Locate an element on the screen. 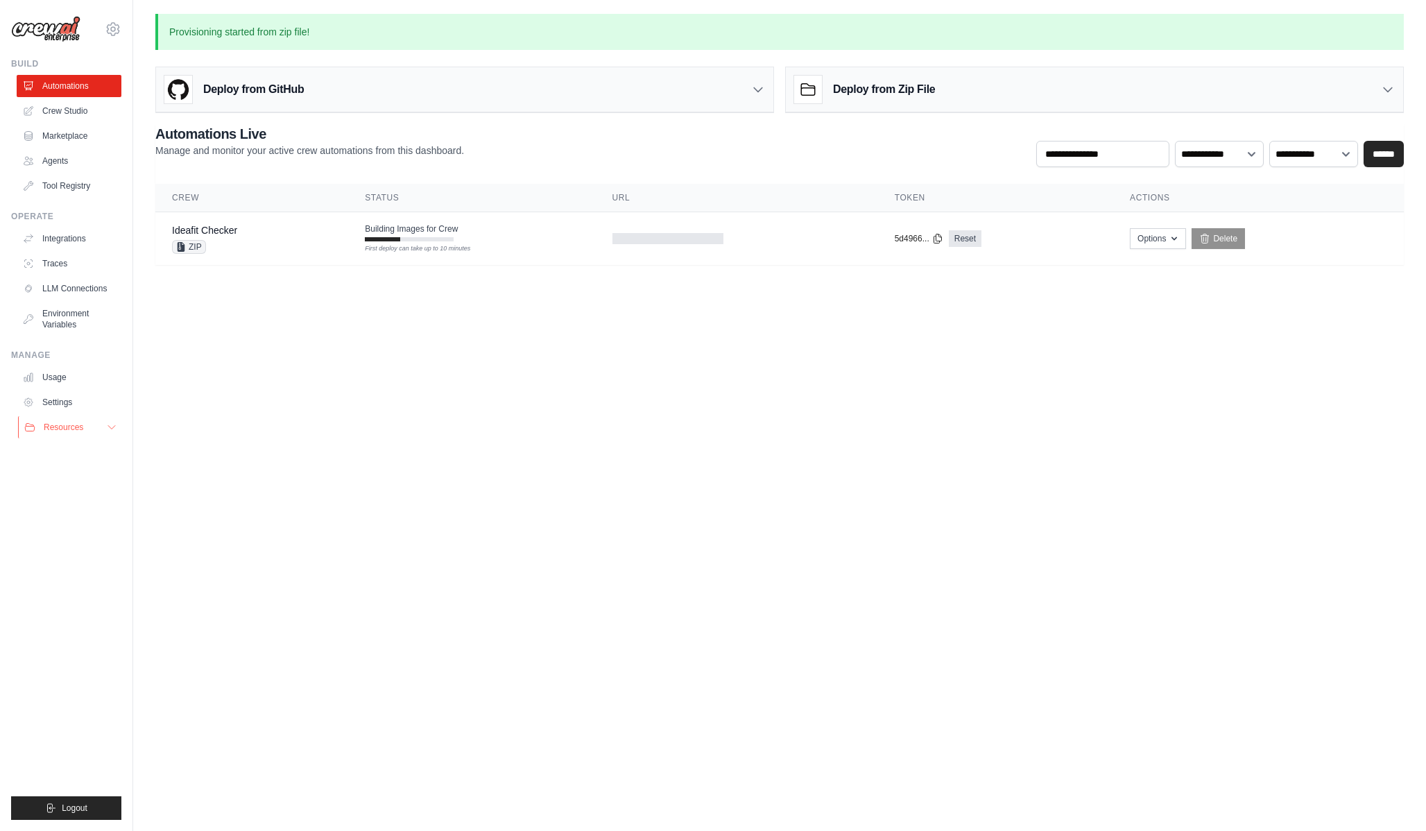 The image size is (1426, 831). th: Actions is located at coordinates (1258, 198).